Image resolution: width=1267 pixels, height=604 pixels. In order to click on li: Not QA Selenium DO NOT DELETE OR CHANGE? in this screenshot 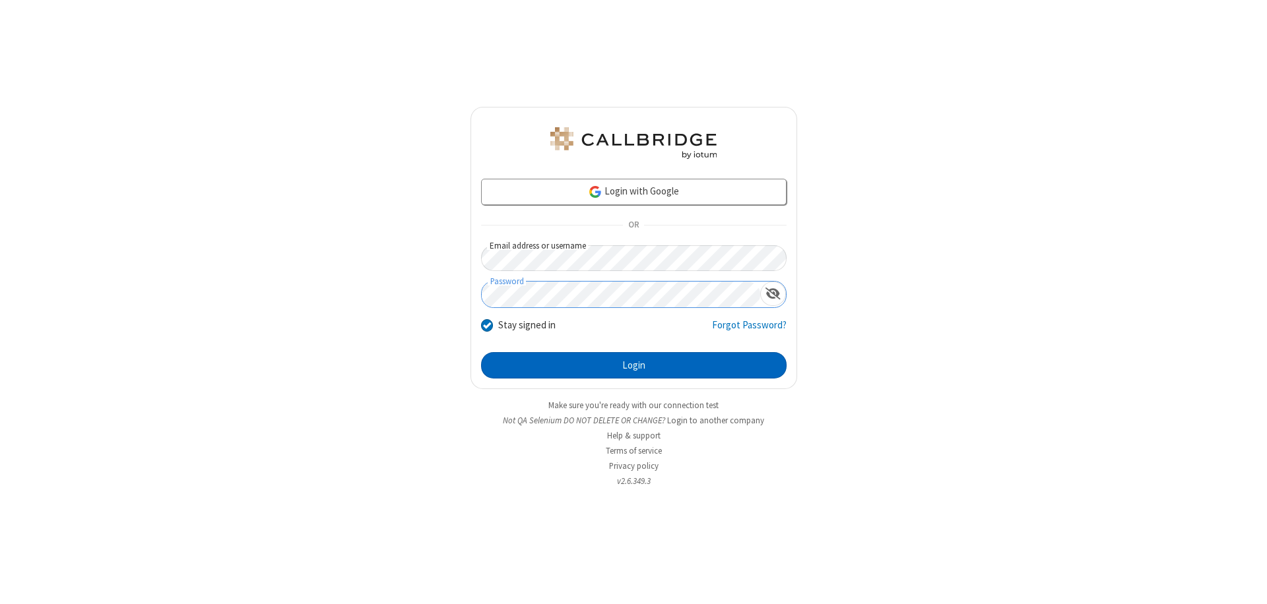, I will do `click(633, 420)`.